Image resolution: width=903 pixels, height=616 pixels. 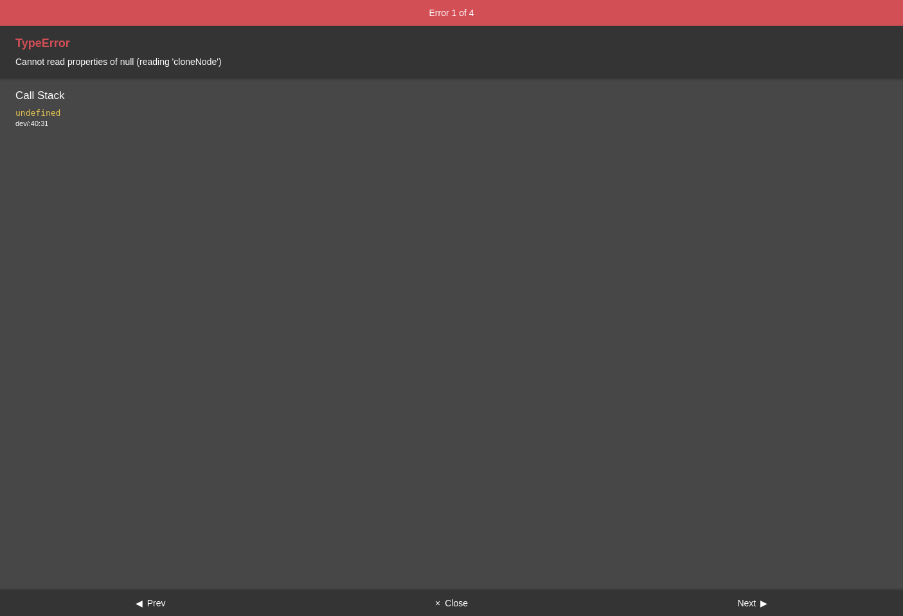 I want to click on h4: Call Stack, so click(x=451, y=96).